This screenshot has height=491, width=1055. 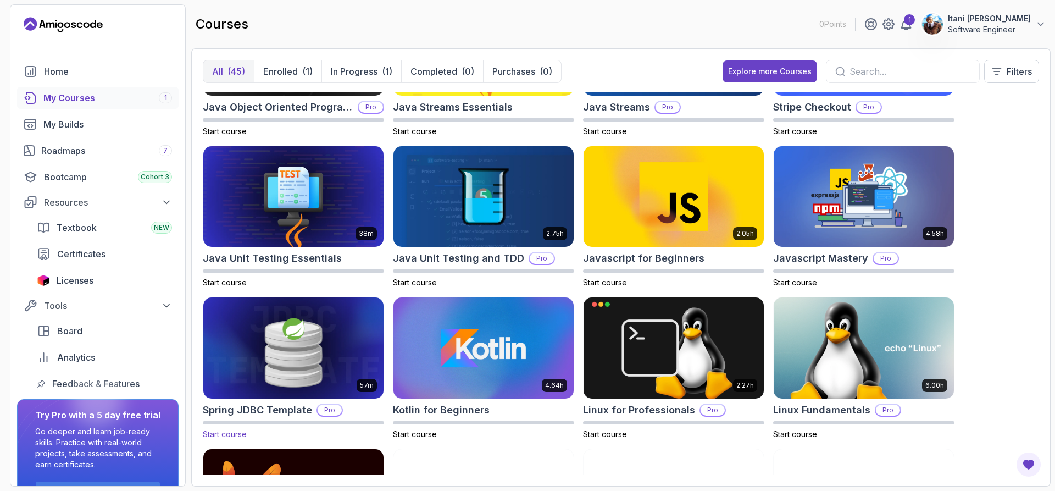 What do you see at coordinates (354, 71) in the screenshot?
I see `p: In Progress` at bounding box center [354, 71].